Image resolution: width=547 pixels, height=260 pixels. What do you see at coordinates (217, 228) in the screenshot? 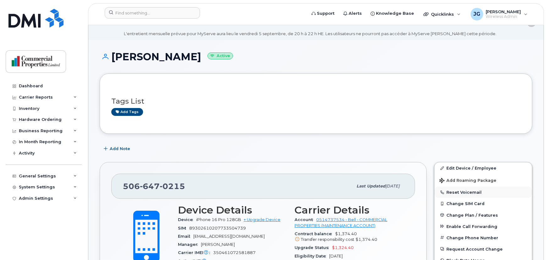
I see `span: 89302610207733504739` at bounding box center [217, 228].